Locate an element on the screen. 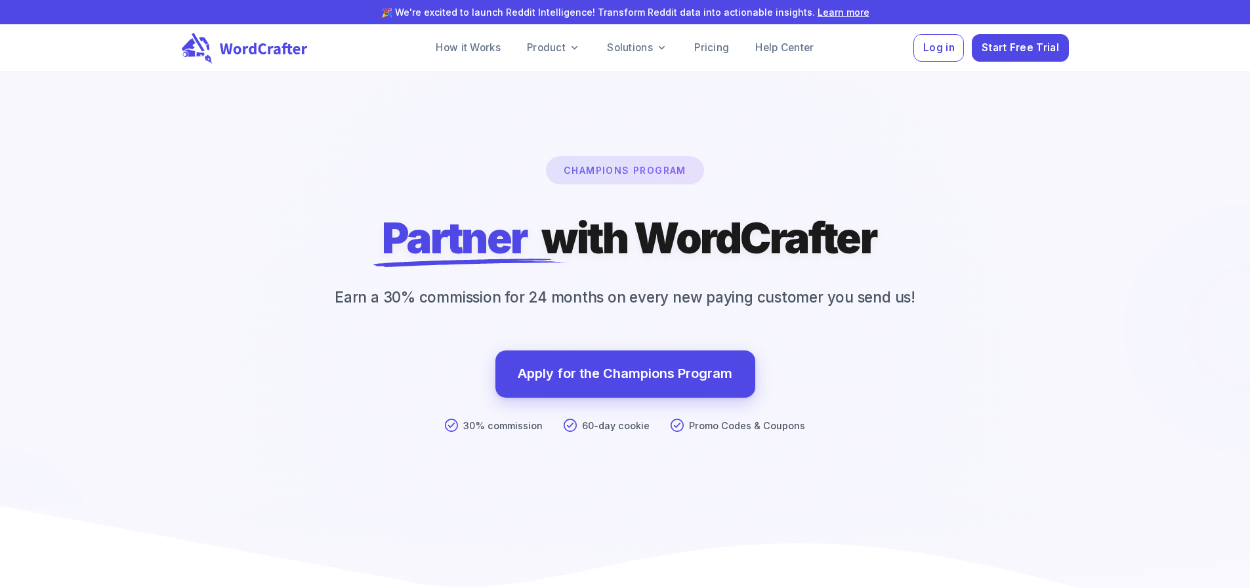  span: Start Free Trial is located at coordinates (1021, 48).